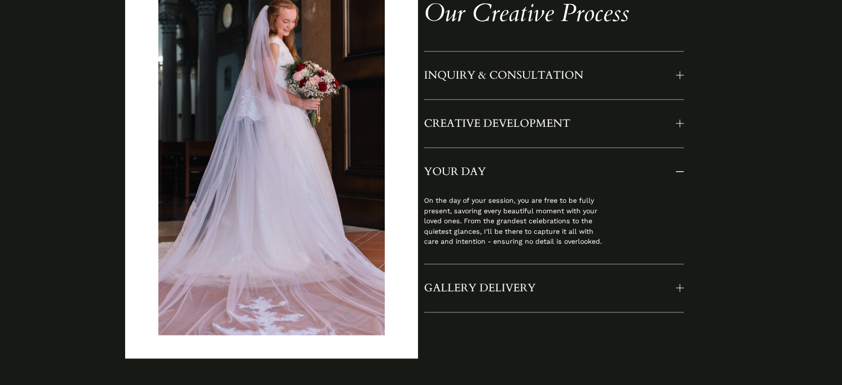 The width and height of the screenshot is (842, 385). What do you see at coordinates (550, 288) in the screenshot?
I see `span: GALLERY DELIVERY` at bounding box center [550, 288].